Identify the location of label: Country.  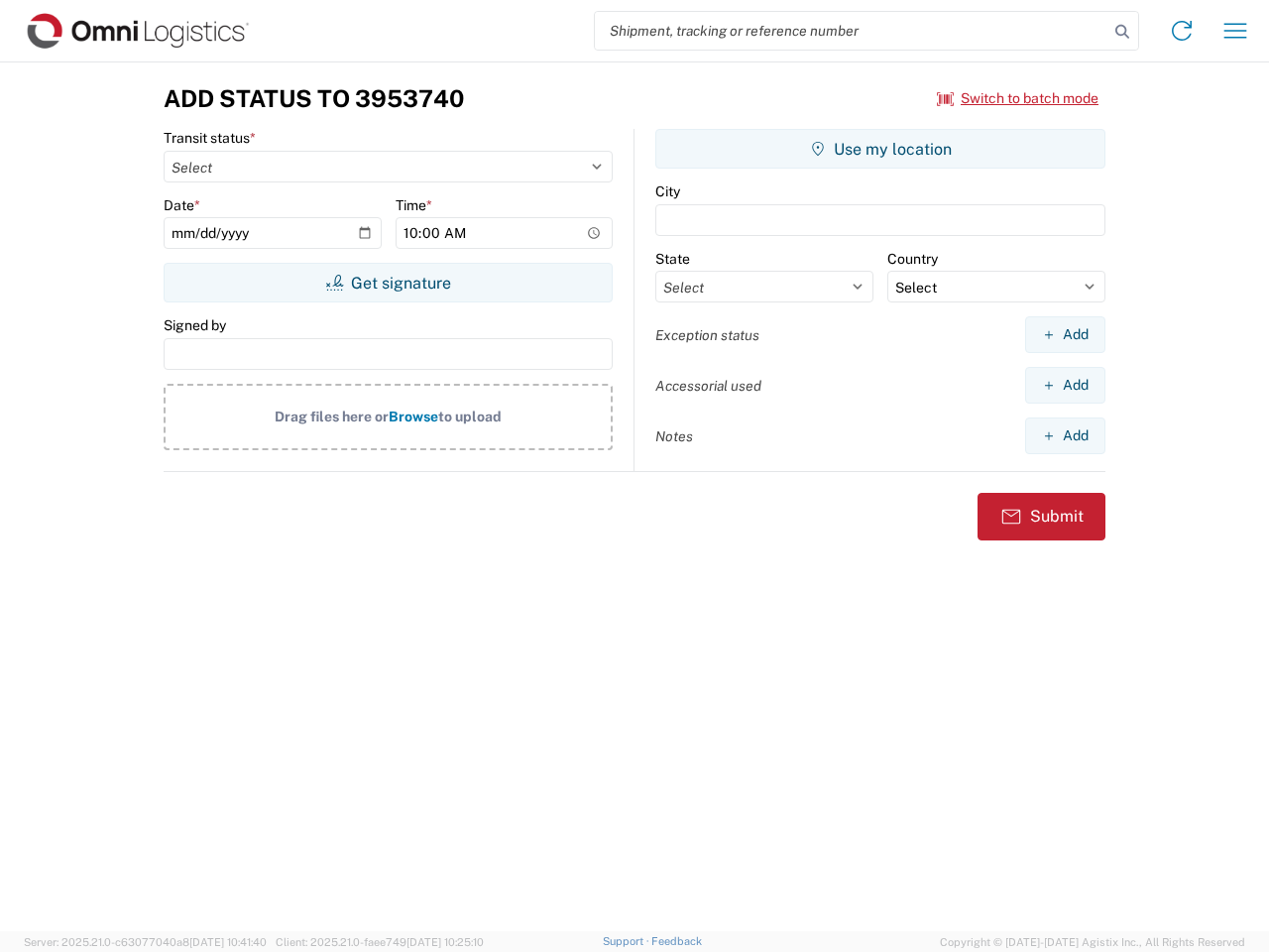
(913, 259).